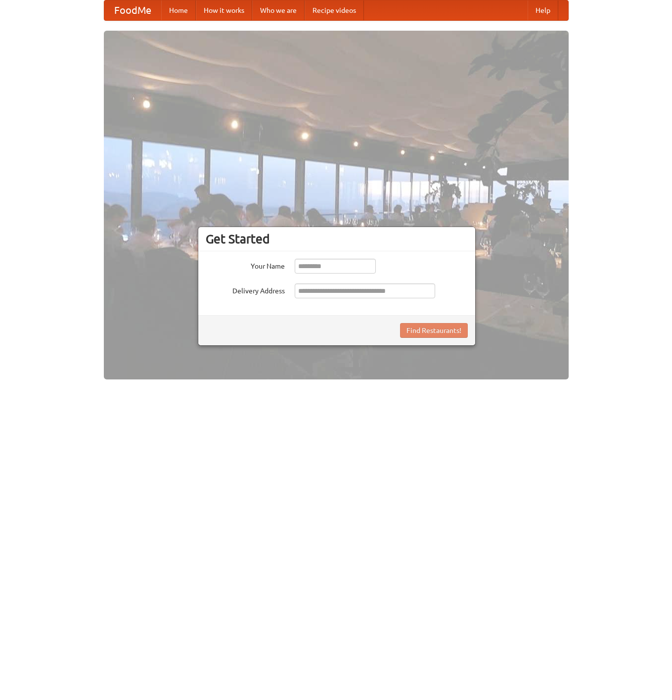  What do you see at coordinates (337, 239) in the screenshot?
I see `h3: Get Started` at bounding box center [337, 239].